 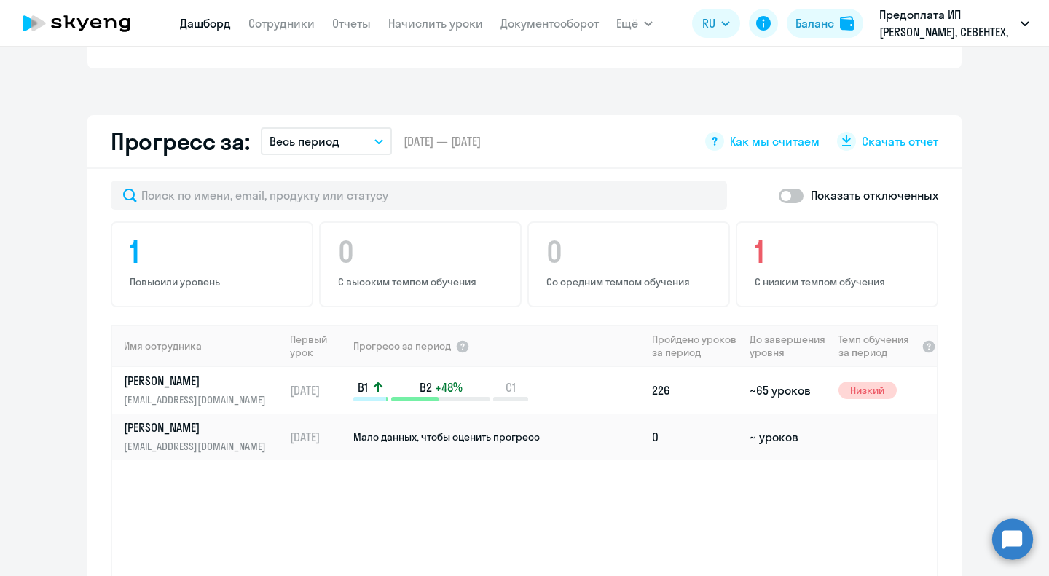 I want to click on button: Балансbalance, so click(x=825, y=23).